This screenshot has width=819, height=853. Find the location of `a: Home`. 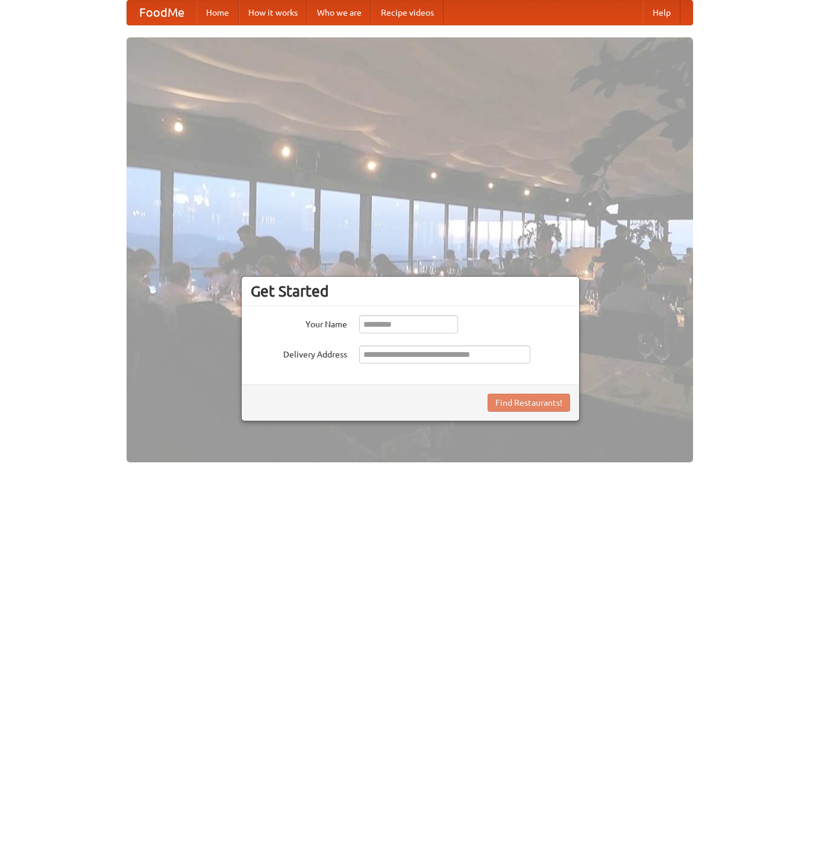

a: Home is located at coordinates (218, 13).